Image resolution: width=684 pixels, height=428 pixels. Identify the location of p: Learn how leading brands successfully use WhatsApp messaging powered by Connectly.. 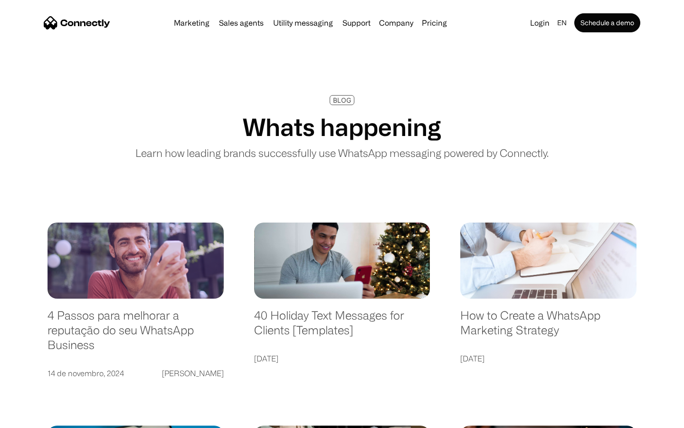
(342, 153).